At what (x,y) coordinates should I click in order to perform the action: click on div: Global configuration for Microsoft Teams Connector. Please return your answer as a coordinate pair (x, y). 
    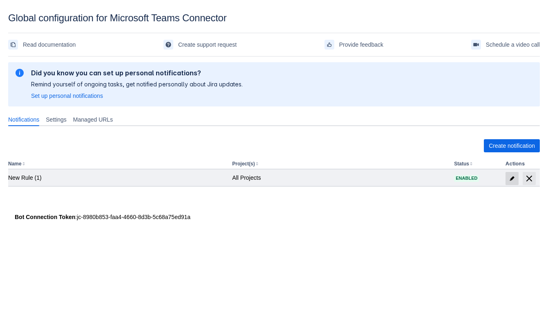
    Looking at the image, I should click on (274, 18).